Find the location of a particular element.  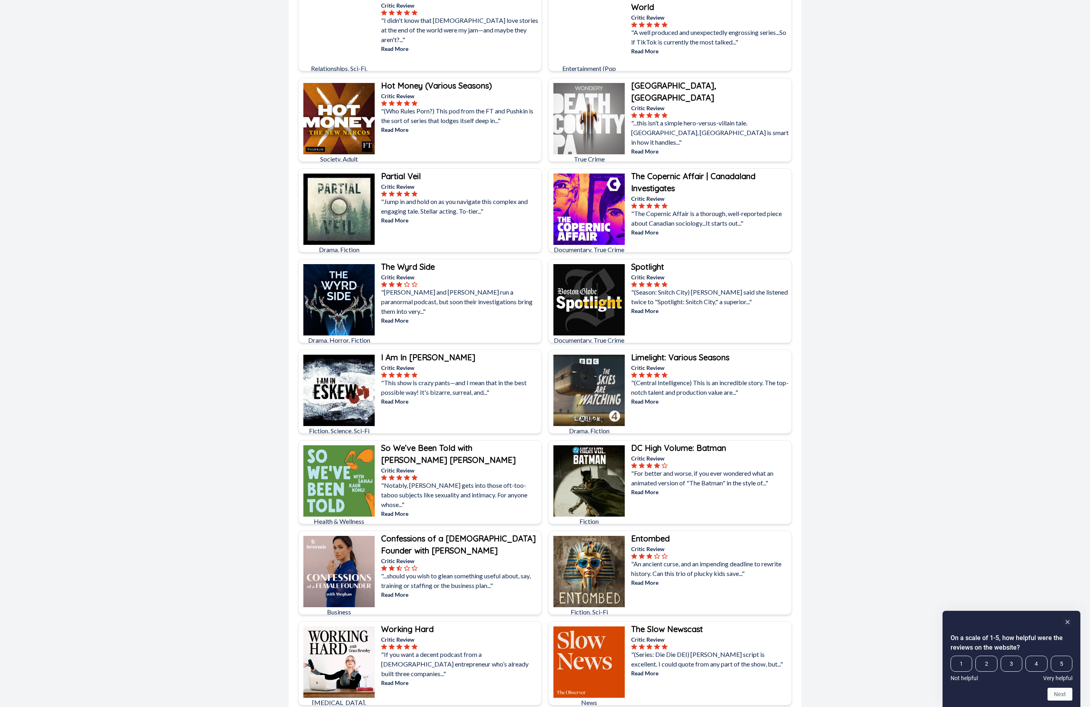

p: Business is located at coordinates (339, 612).